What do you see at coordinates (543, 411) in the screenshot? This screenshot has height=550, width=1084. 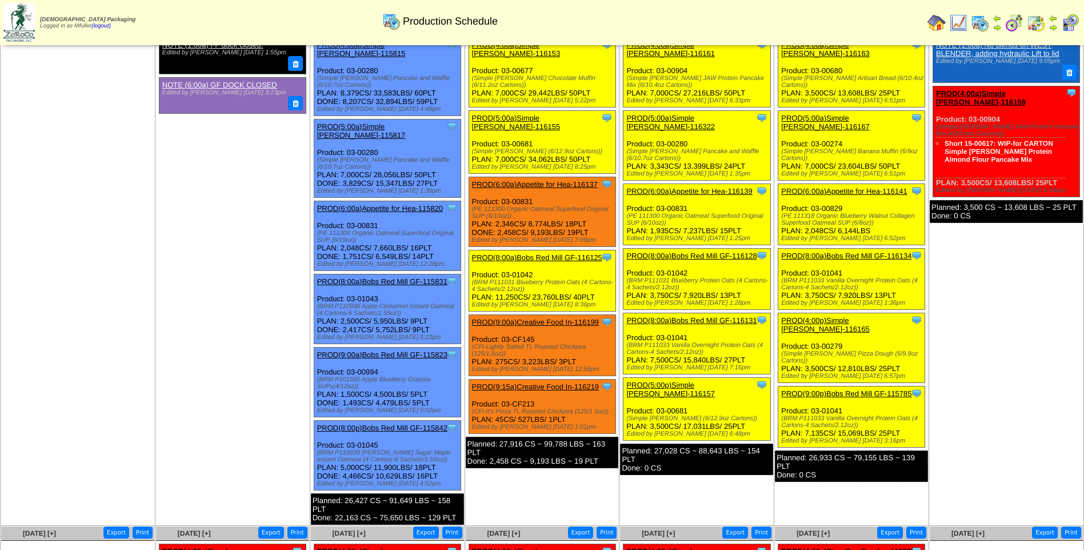 I see `div: (CFI-It's Pizza TL Roasted Chickpea (125/1.5oz))` at bounding box center [543, 411].